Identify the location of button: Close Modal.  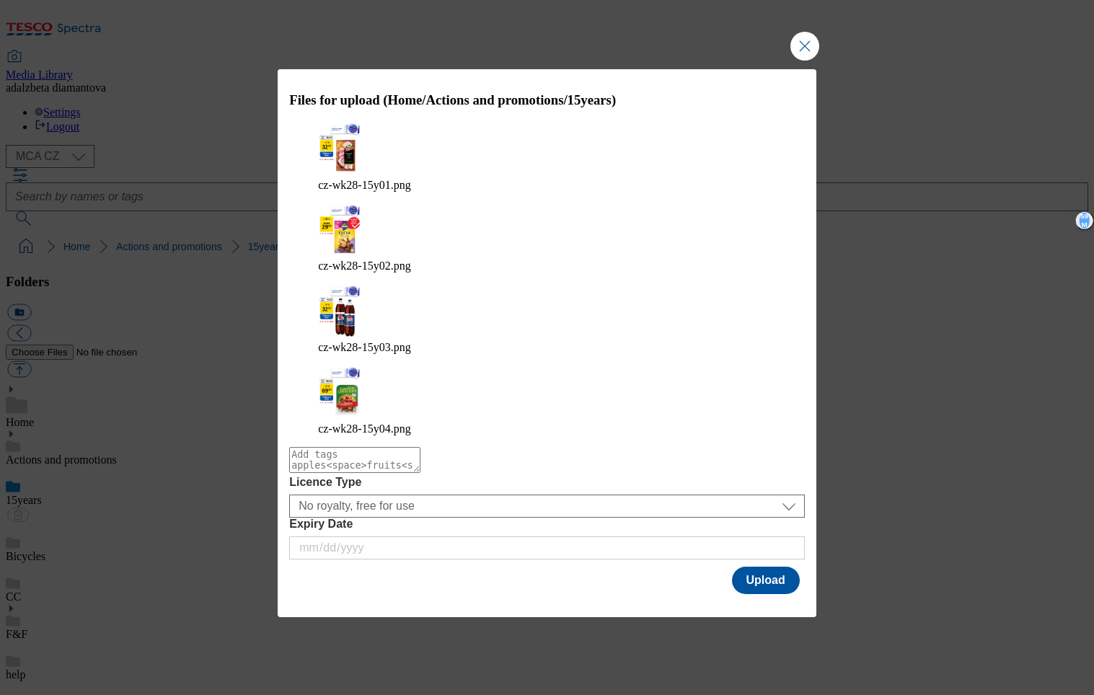
(804, 46).